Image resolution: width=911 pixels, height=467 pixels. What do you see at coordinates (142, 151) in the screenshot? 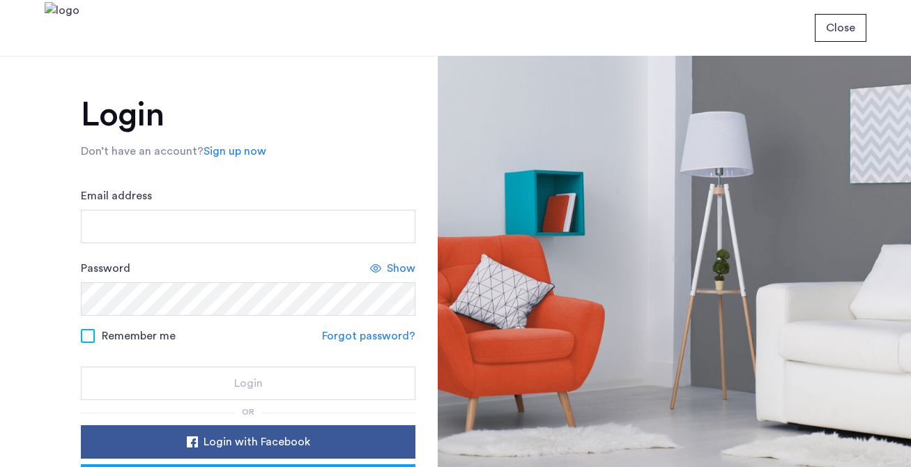
I see `span: Don’t have an account?` at bounding box center [142, 151].